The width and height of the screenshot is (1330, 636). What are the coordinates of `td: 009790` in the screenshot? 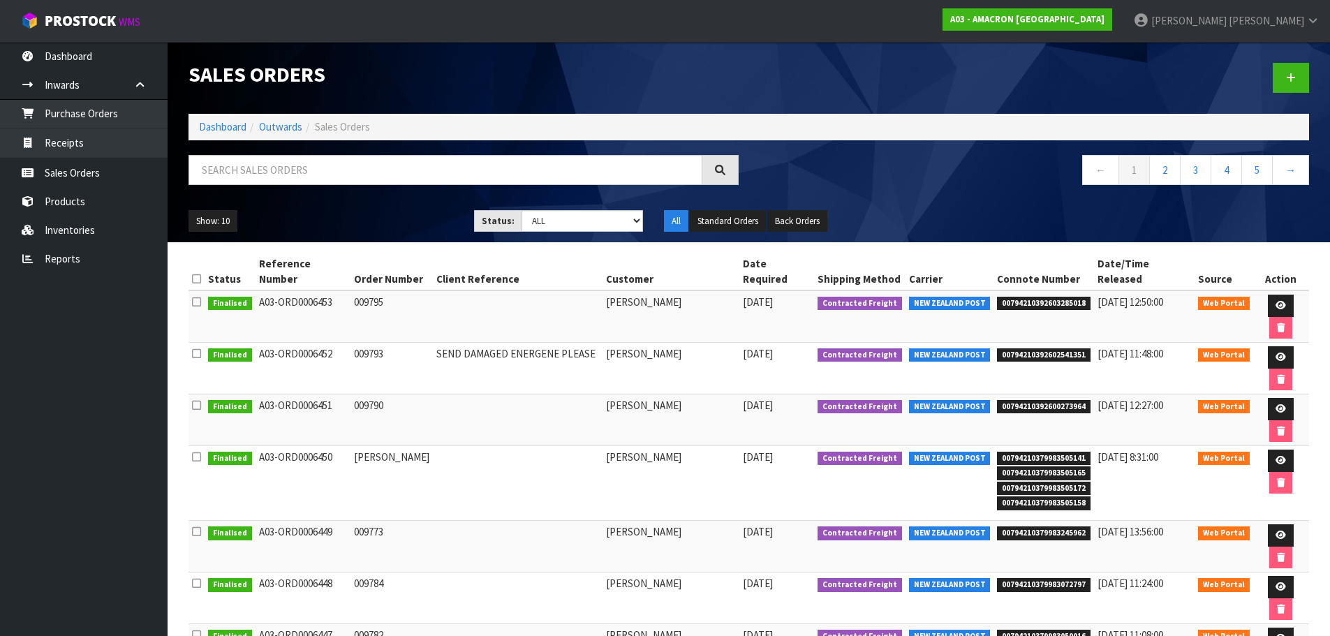 It's located at (392, 420).